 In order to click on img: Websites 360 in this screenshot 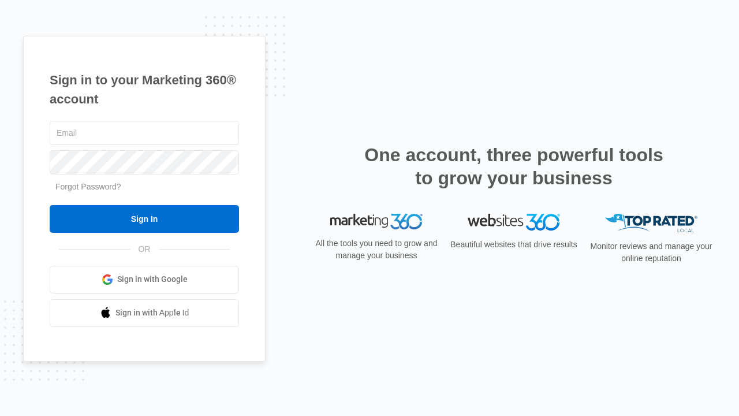, I will do `click(514, 222)`.